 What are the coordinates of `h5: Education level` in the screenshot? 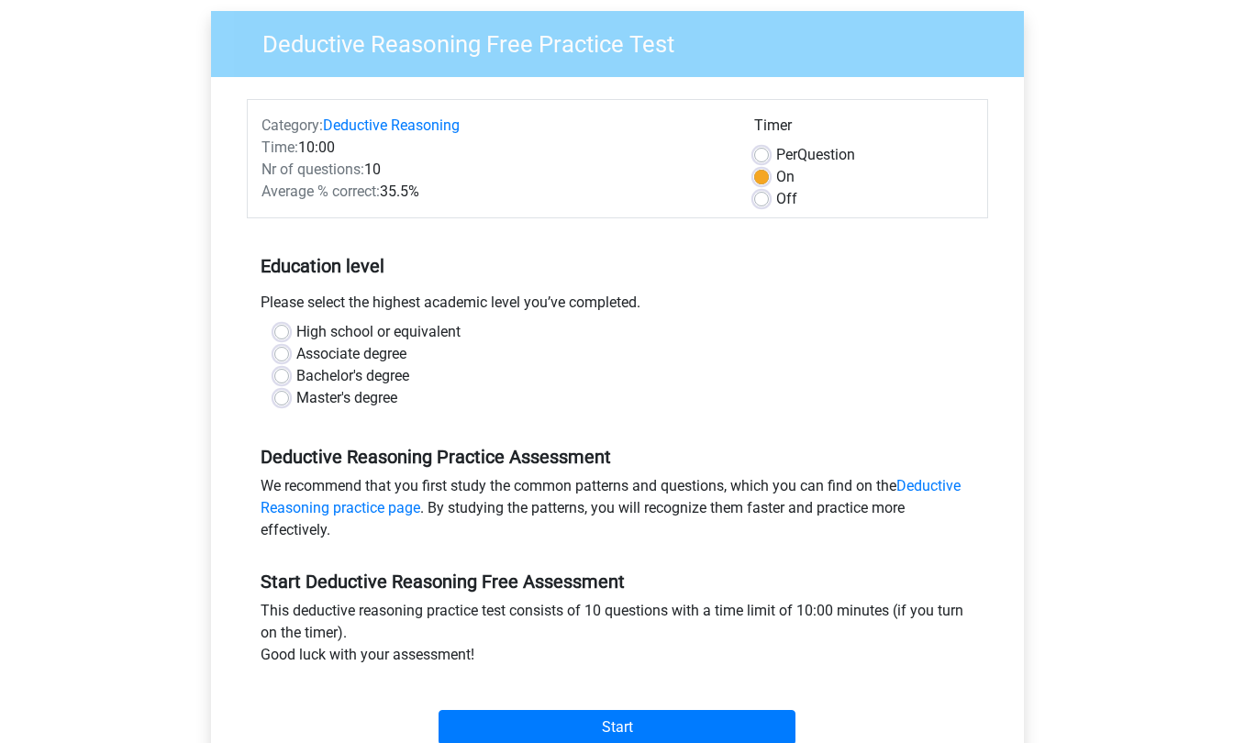 It's located at (617, 266).